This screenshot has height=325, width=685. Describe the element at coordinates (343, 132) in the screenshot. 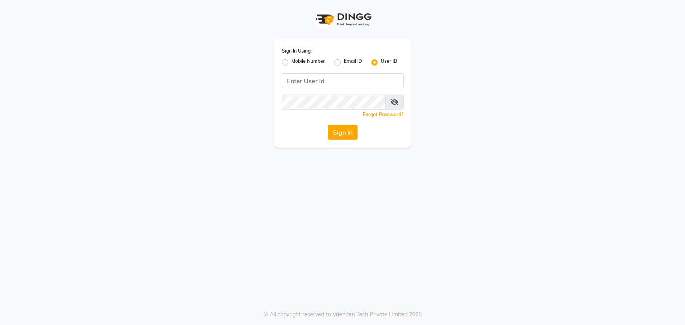

I see `button: Sign In` at that location.